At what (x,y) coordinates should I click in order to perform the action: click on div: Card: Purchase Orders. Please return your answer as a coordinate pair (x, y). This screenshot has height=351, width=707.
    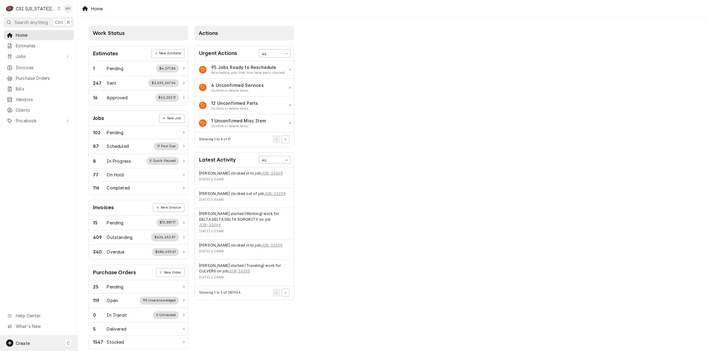
    Looking at the image, I should click on (138, 307).